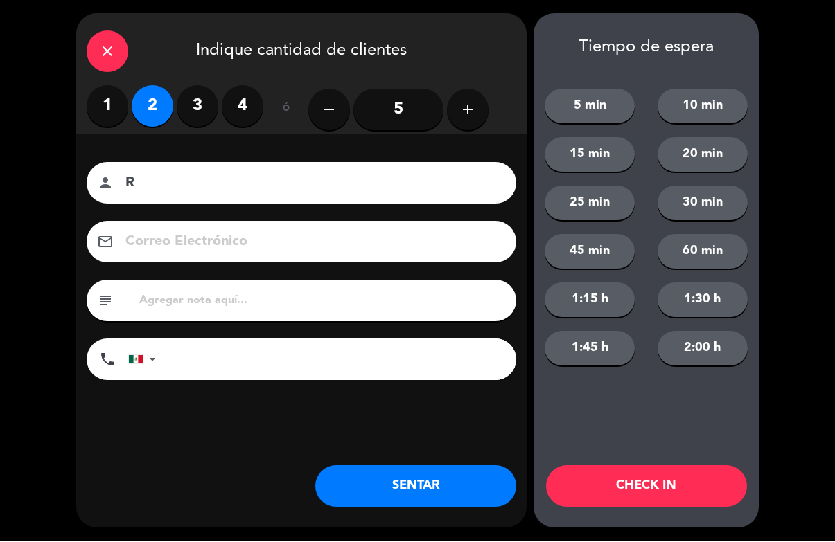  What do you see at coordinates (242, 107) in the screenshot?
I see `label: 4` at bounding box center [242, 107].